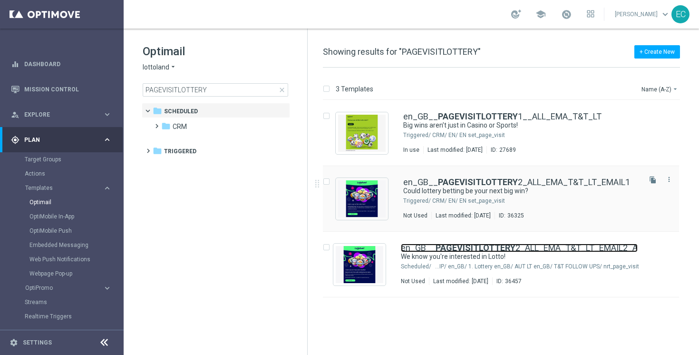 Image resolution: width=699 pixels, height=355 pixels. What do you see at coordinates (63, 140) in the screenshot?
I see `span: Plan` at bounding box center [63, 140].